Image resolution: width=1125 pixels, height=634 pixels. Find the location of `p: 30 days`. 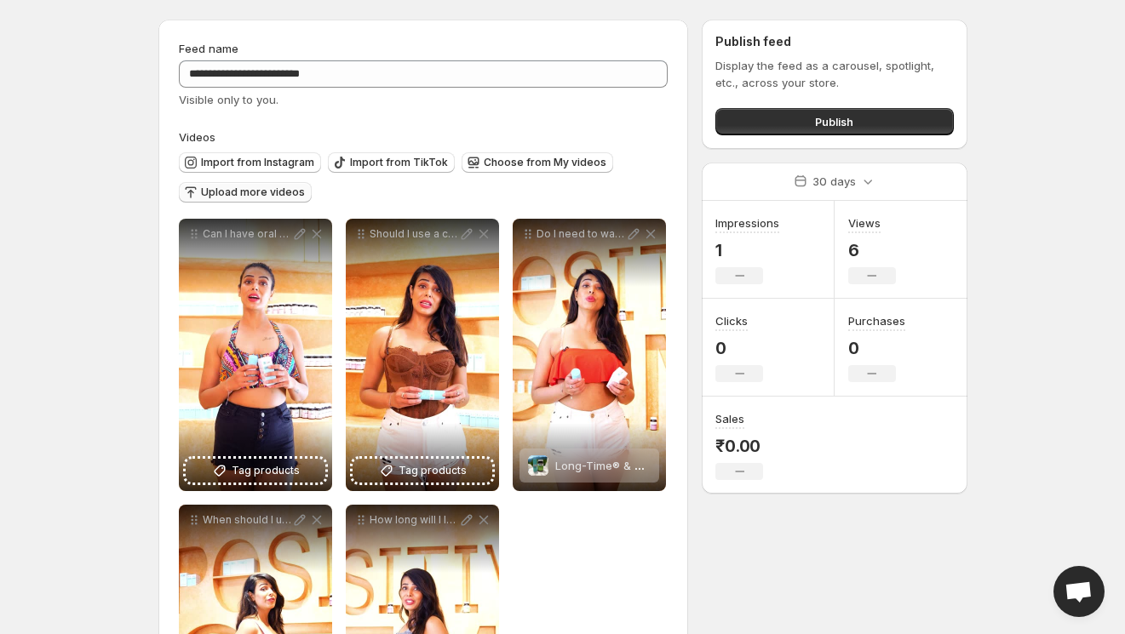

p: 30 days is located at coordinates (834, 181).